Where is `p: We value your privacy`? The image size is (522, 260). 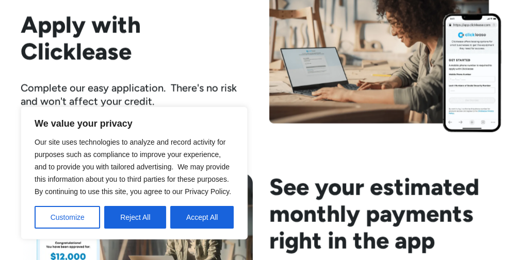
p: We value your privacy is located at coordinates (134, 124).